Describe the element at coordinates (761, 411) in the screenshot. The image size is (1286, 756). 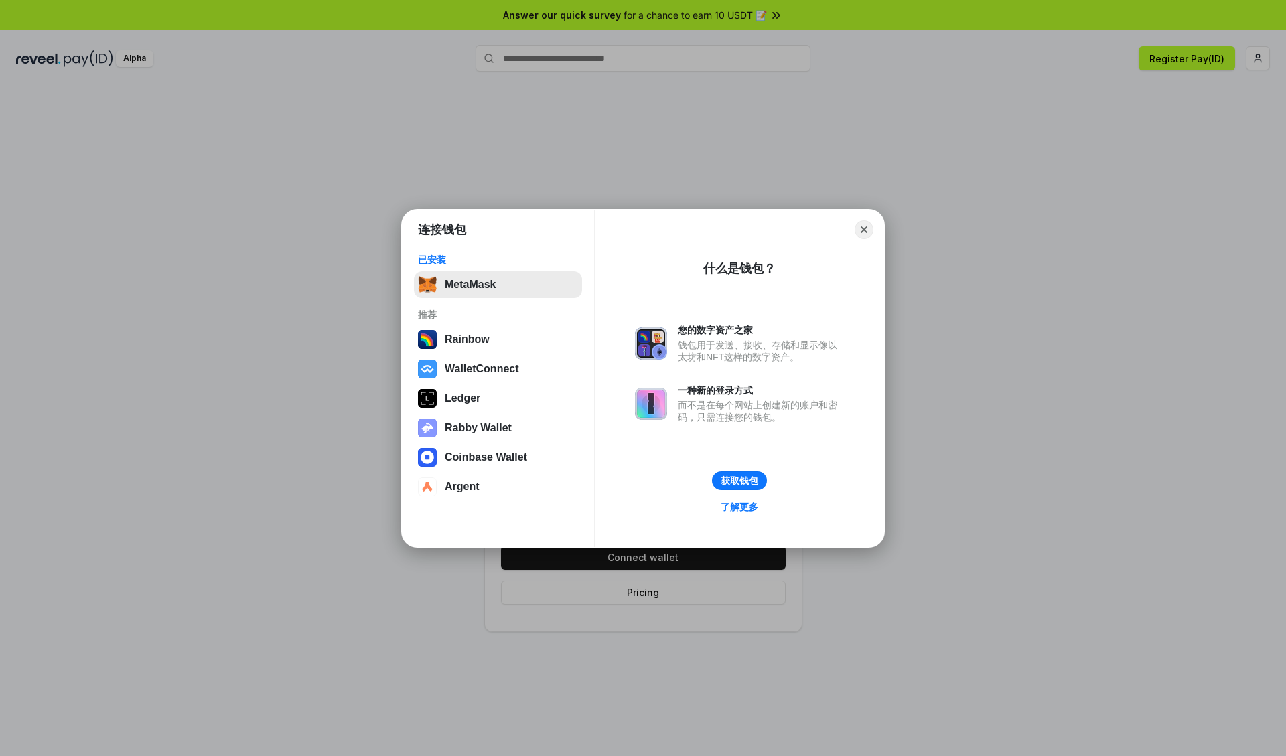
I see `div: 而不是在每个网站上创建新的账户和密码，只需连接您的钱包。` at that location.